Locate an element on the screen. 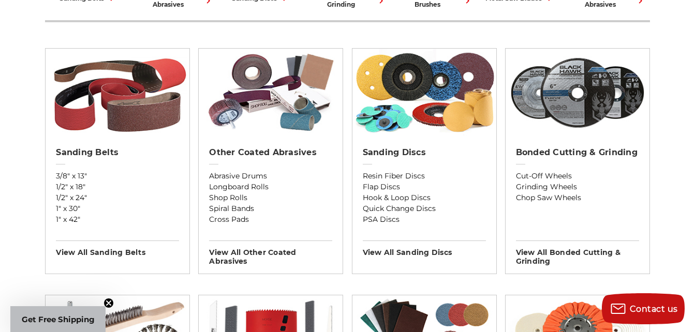  a: Quick Change Discs is located at coordinates (424, 209).